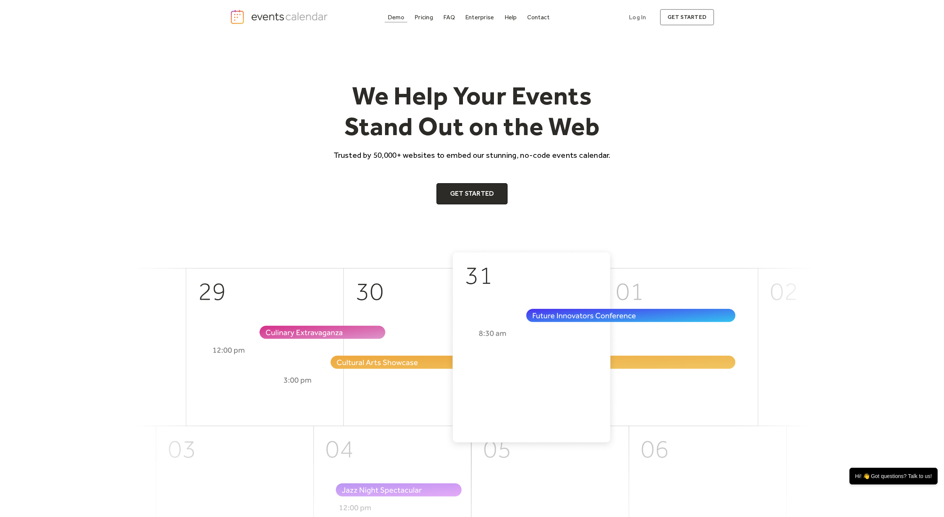  Describe the element at coordinates (539, 17) in the screenshot. I see `div: Contact` at that location.